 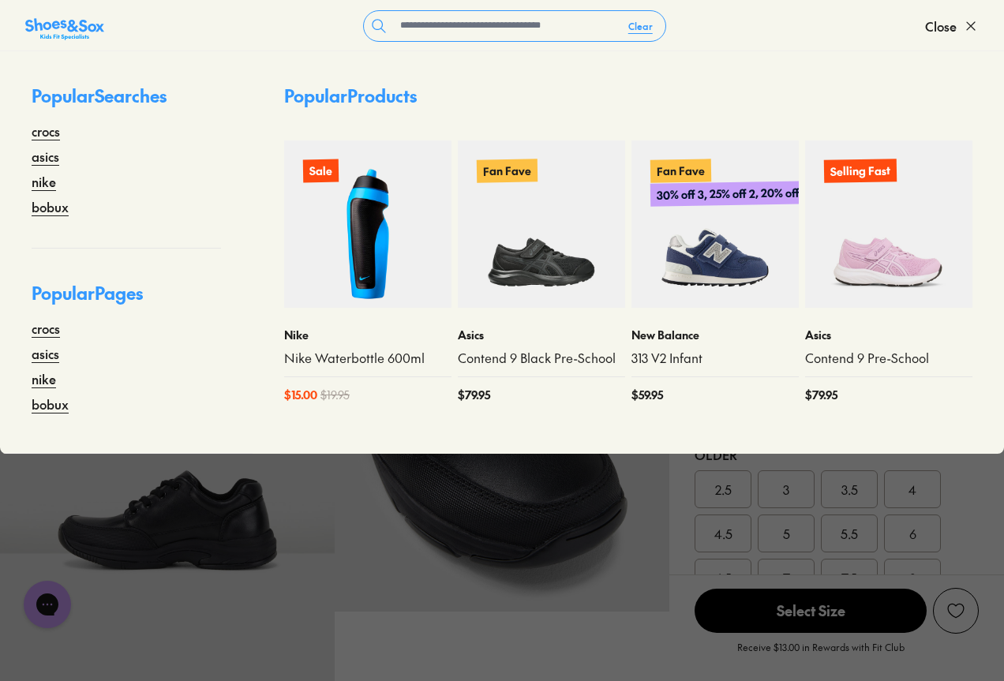 I want to click on span: 7, so click(x=786, y=578).